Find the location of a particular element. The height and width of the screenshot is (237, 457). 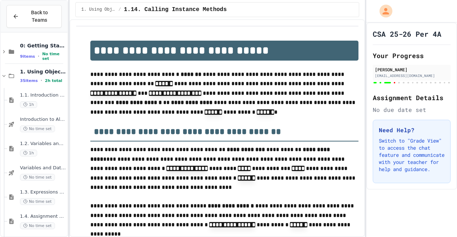

h3: Need Help? is located at coordinates (412, 130).